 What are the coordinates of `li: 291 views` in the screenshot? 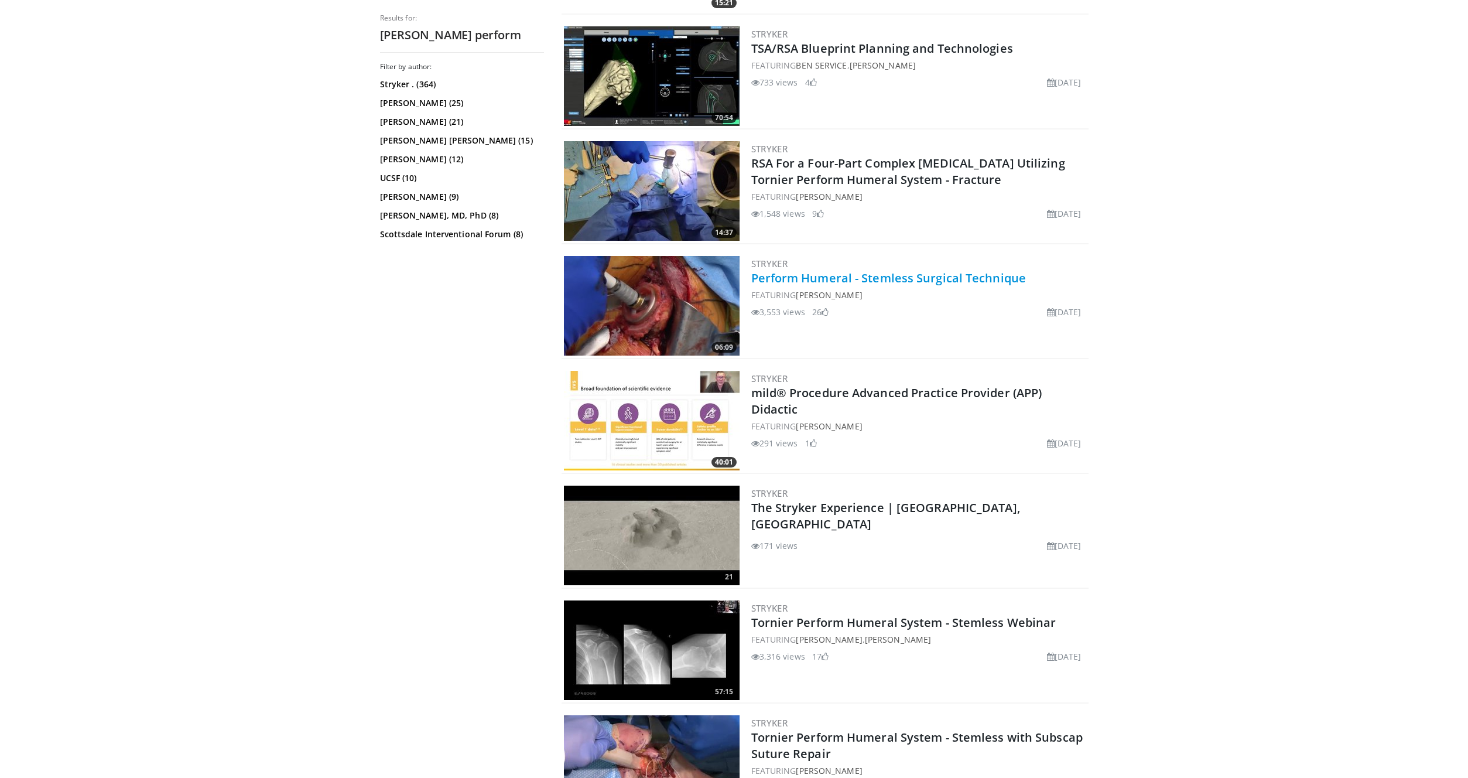 It's located at (775, 443).